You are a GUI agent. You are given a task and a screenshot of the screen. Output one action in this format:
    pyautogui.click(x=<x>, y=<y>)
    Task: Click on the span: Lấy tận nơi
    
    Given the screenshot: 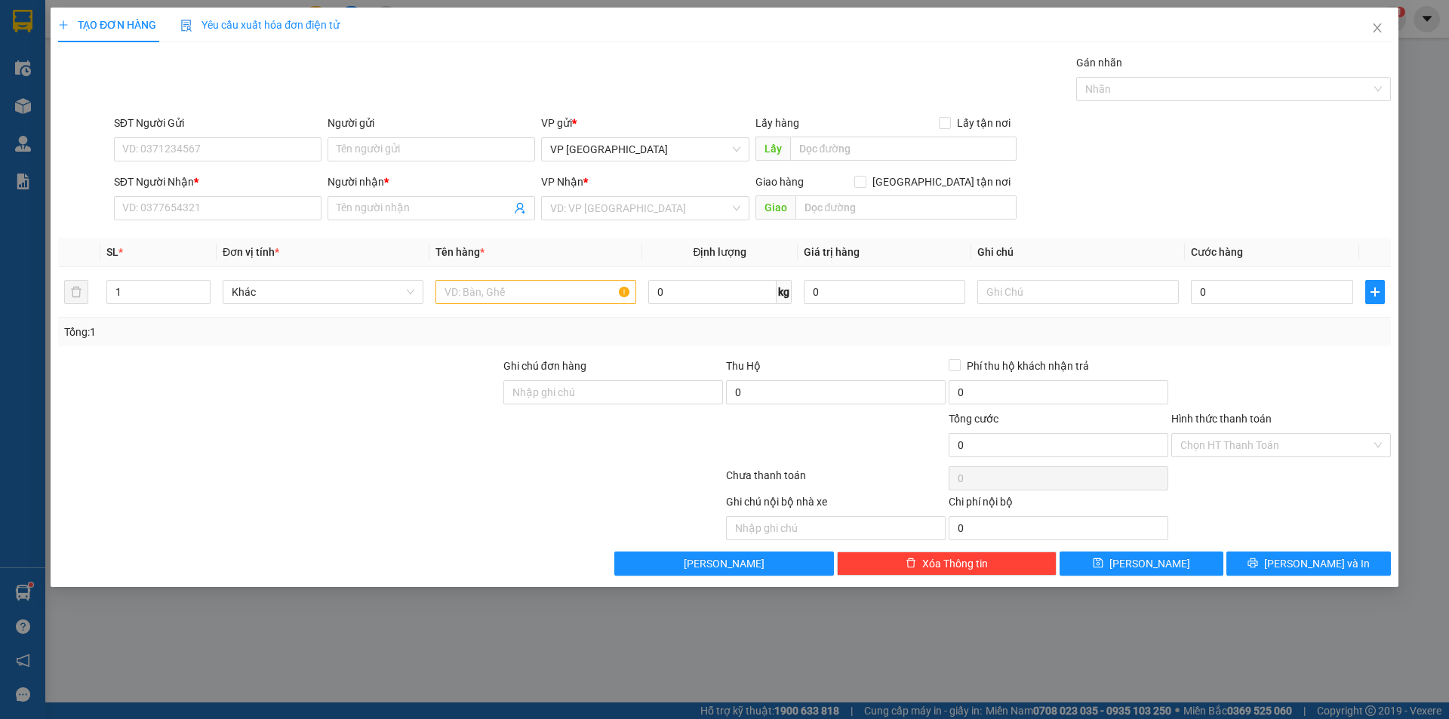 What is the action you would take?
    pyautogui.click(x=983, y=123)
    